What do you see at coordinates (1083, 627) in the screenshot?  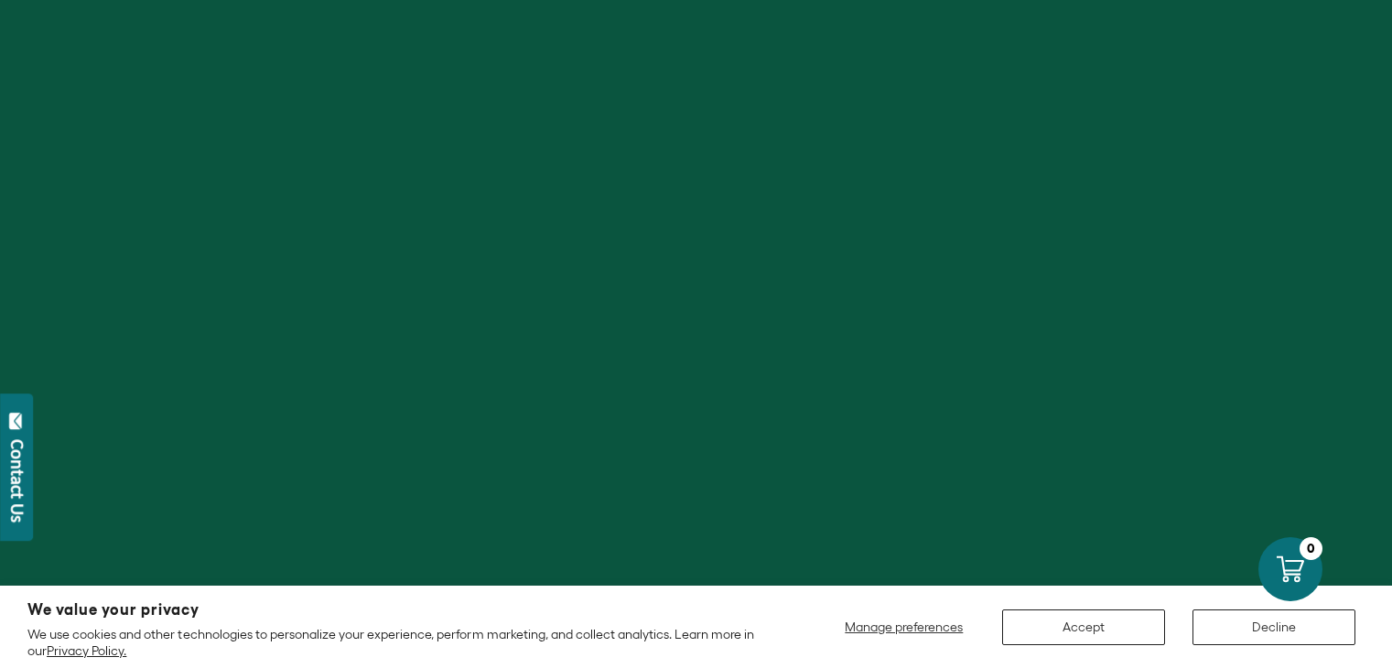 I see `button: Accept` at bounding box center [1083, 627].